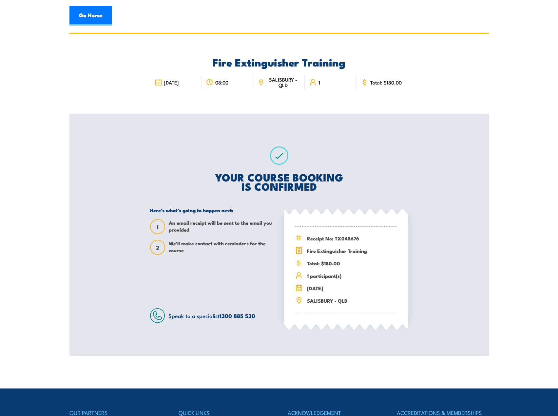 The height and width of the screenshot is (416, 558). What do you see at coordinates (352, 251) in the screenshot?
I see `span: Fire Extinguisher Training` at bounding box center [352, 251].